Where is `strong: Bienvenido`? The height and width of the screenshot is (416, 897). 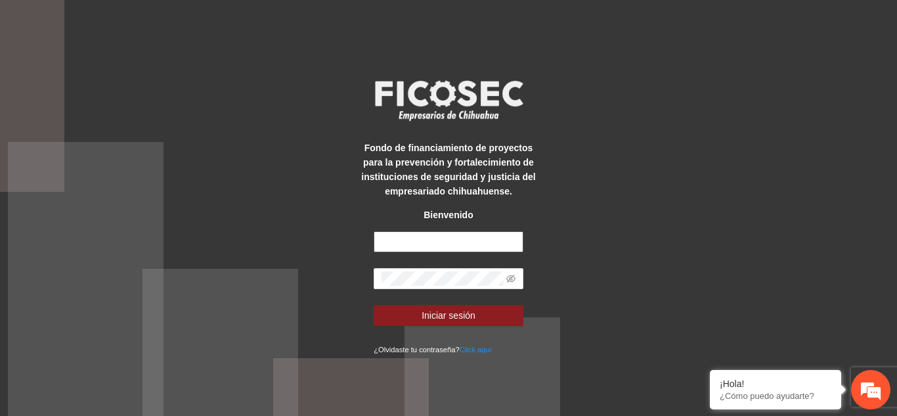 strong: Bienvenido is located at coordinates (448, 215).